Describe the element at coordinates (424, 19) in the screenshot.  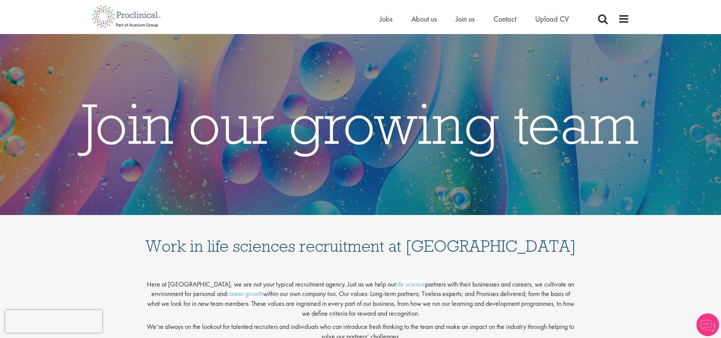
I see `a: About us` at that location.